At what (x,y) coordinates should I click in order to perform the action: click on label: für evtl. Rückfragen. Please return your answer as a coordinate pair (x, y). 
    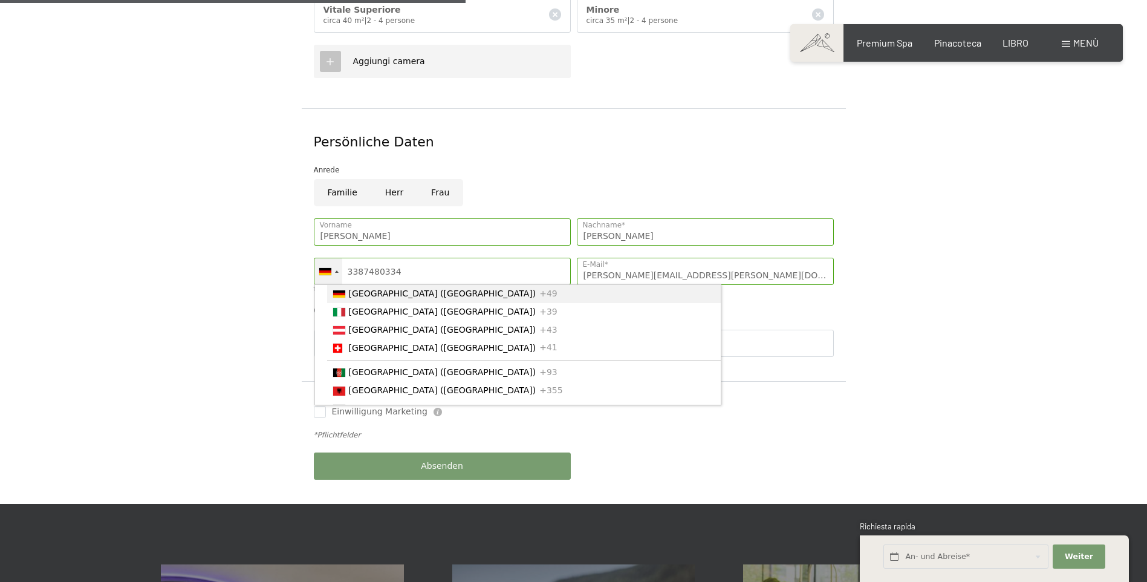
    Looking at the image, I should click on (344, 288).